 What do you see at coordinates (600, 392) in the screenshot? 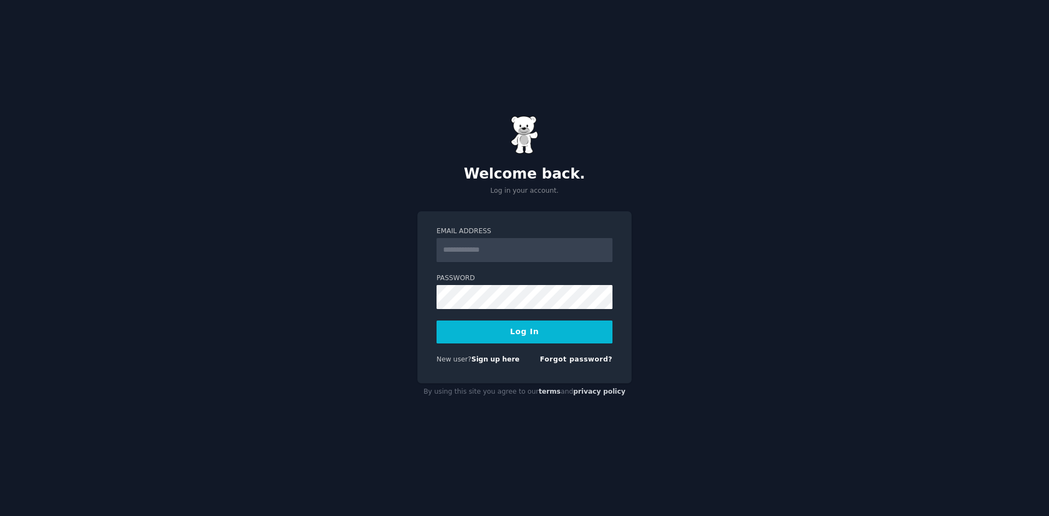
I see `a: privacy policy` at bounding box center [600, 392].